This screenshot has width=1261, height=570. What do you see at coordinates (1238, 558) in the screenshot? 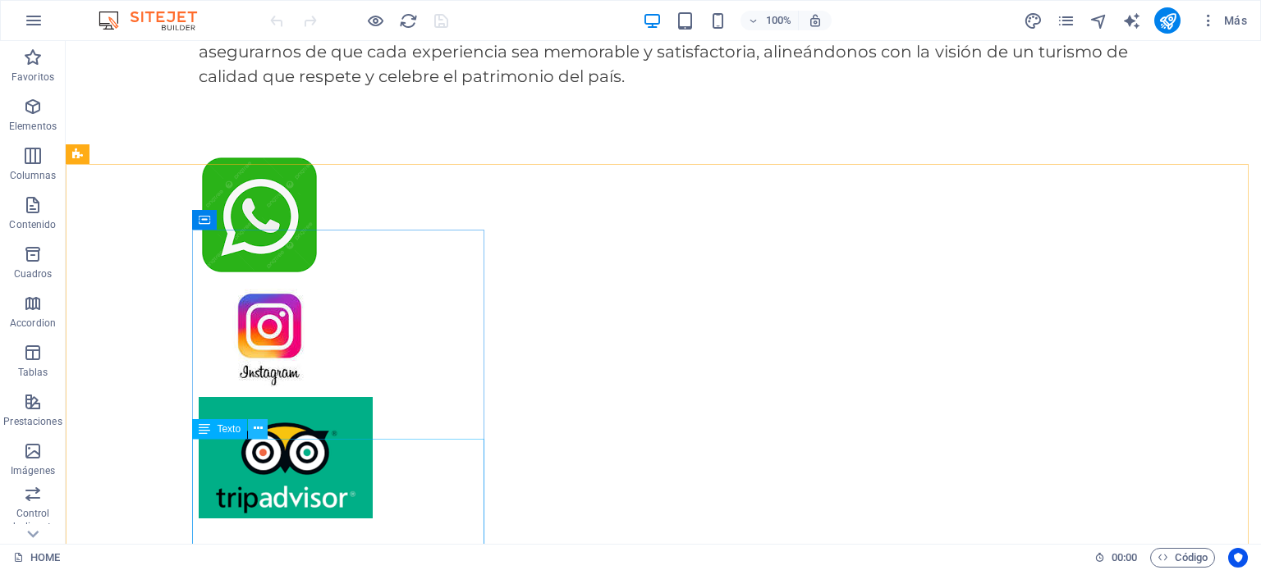
I see `button: Usercentrics` at bounding box center [1238, 558].